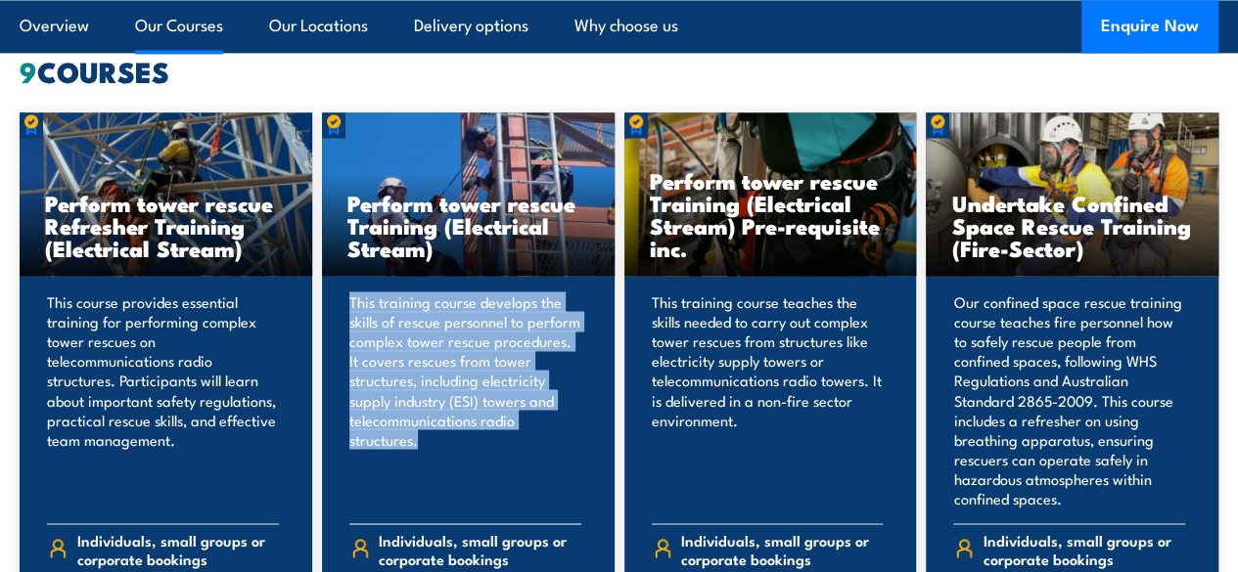 The width and height of the screenshot is (1238, 572). I want to click on h3: Perform tower rescue Refresher Training (Electrical Stream), so click(165, 225).